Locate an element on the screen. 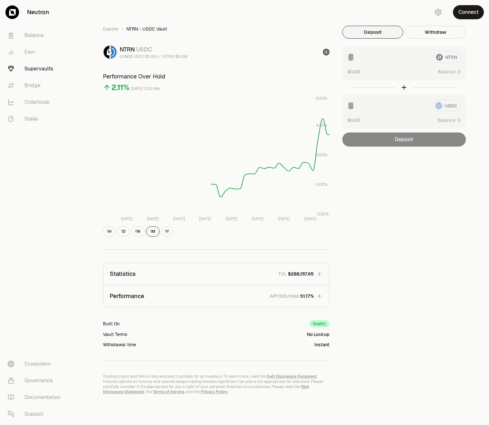 The image size is (489, 425). button: Deposit is located at coordinates (372, 32).